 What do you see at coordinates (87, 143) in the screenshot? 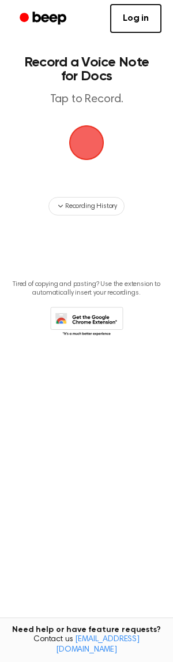
I see `img: Beep Logo` at bounding box center [87, 143].